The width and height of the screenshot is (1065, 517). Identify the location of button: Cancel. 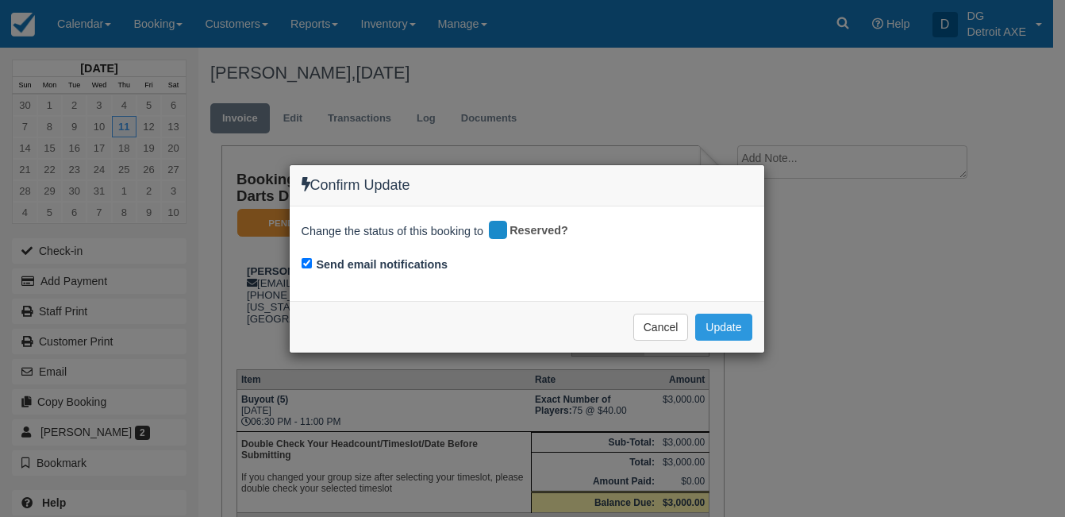
(661, 327).